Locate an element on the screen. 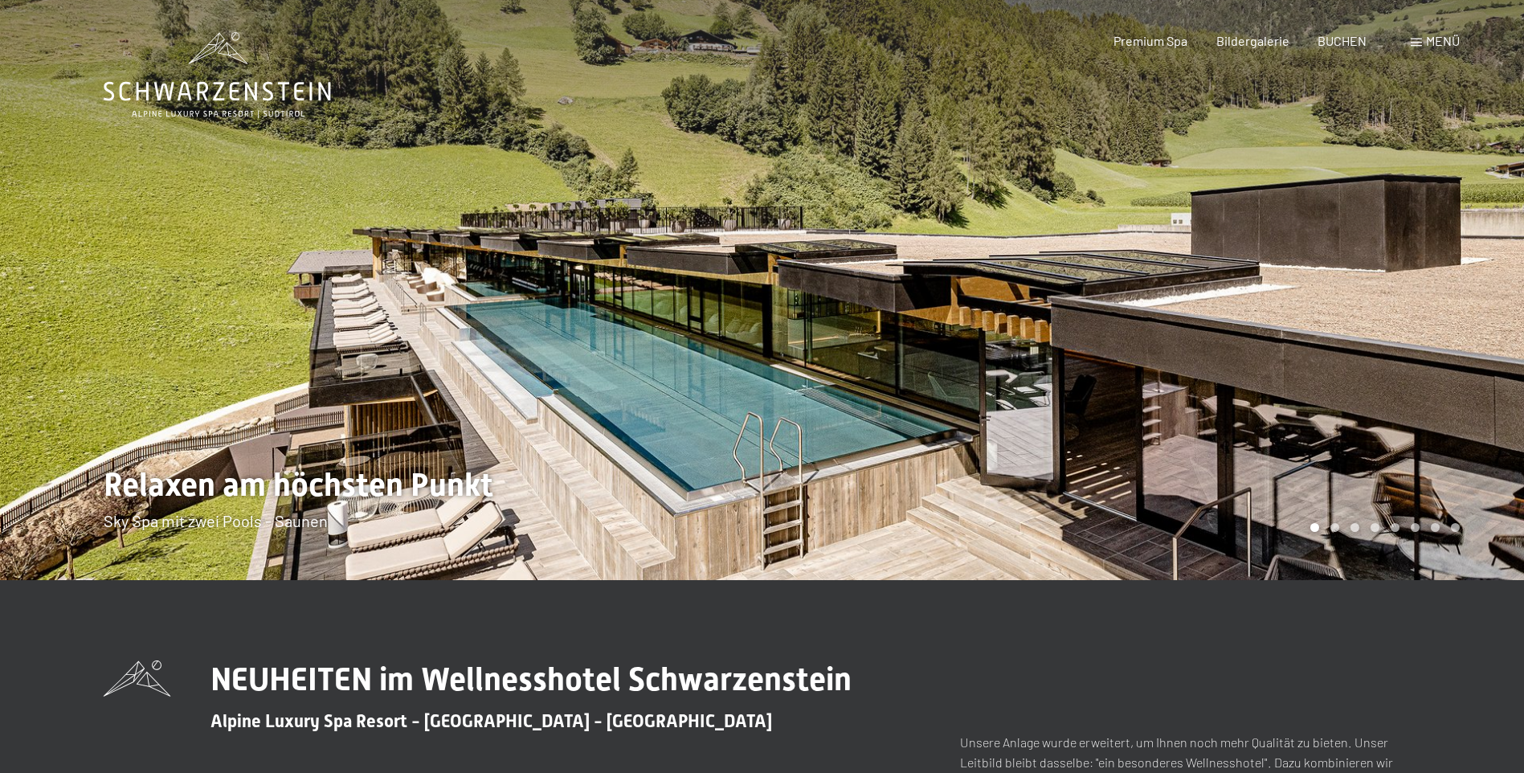 This screenshot has width=1524, height=773. a: Bildergalerie is located at coordinates (1253, 40).